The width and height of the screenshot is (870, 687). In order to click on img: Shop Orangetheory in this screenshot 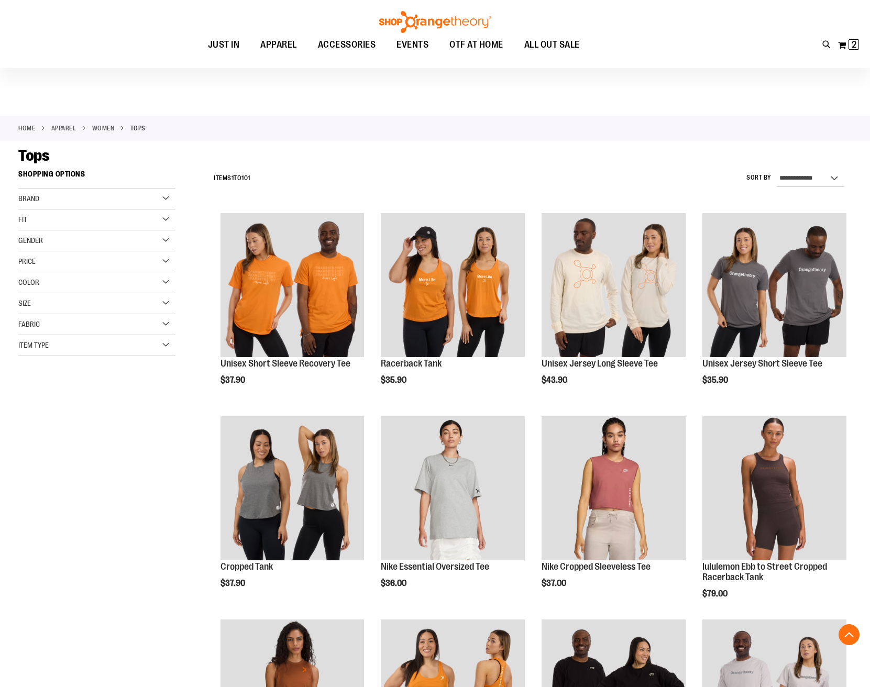, I will do `click(435, 22)`.